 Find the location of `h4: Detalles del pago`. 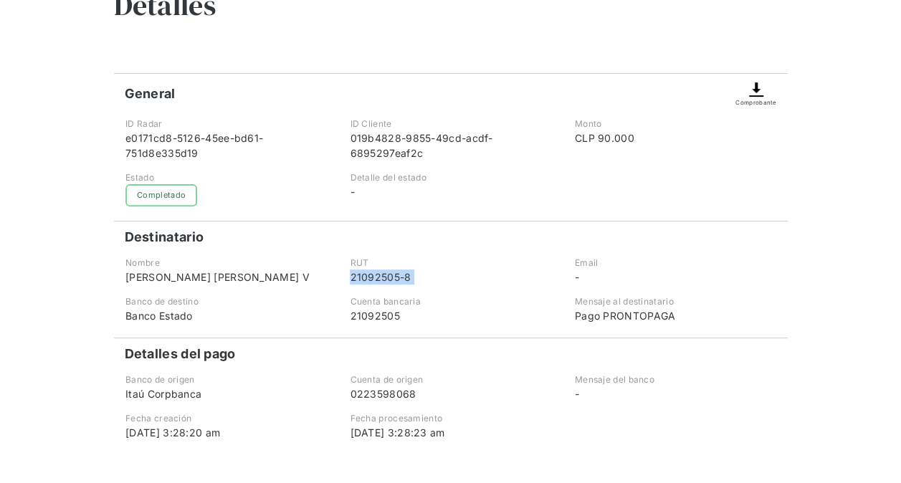

h4: Detalles del pago is located at coordinates (180, 354).